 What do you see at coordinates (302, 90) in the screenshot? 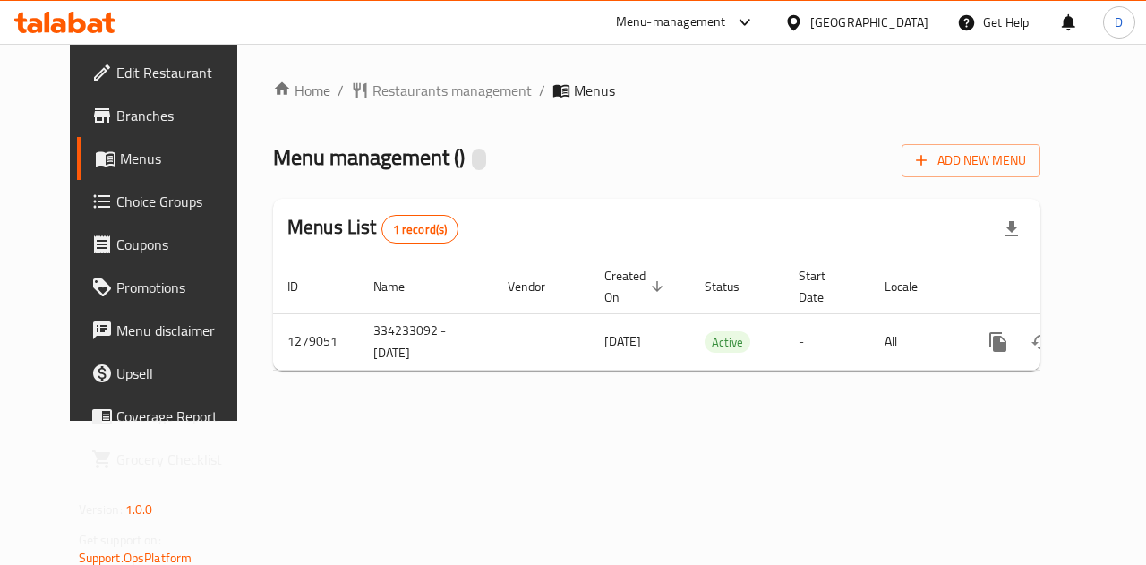
I see `a: Home` at bounding box center [302, 90].